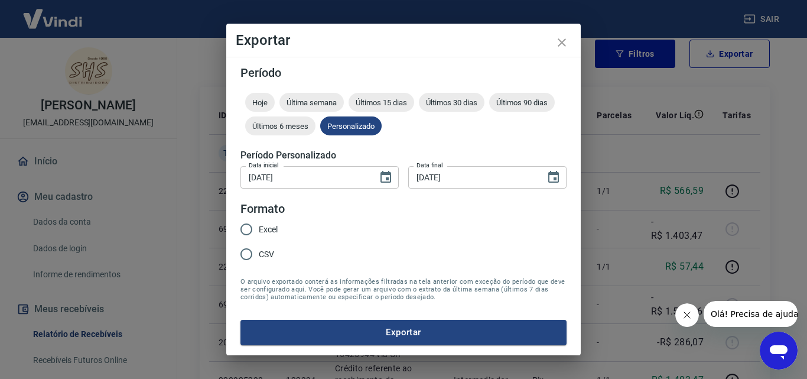 This screenshot has width=807, height=379. What do you see at coordinates (262, 208) in the screenshot?
I see `legend: Formato` at bounding box center [262, 208].